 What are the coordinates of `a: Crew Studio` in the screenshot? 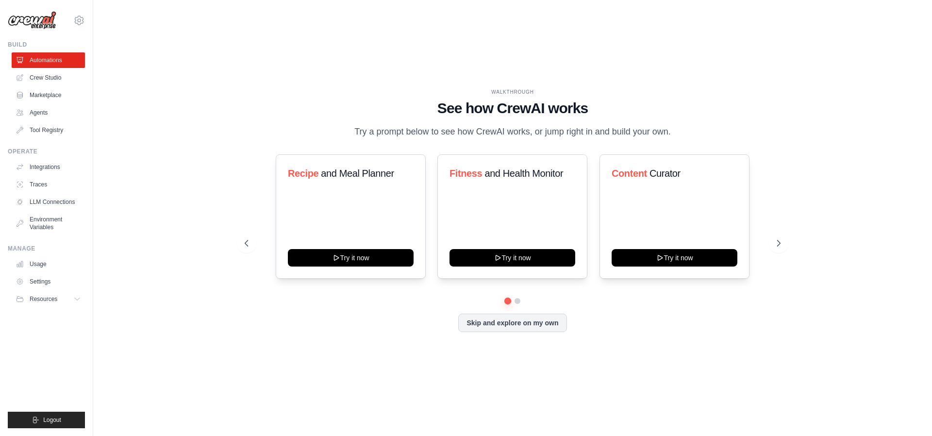 It's located at (48, 78).